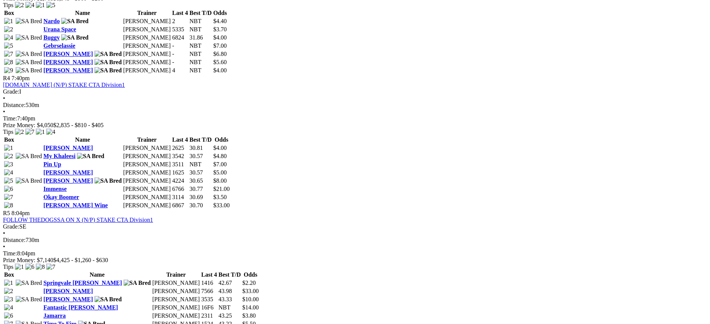 The height and width of the screenshot is (324, 710). I want to click on span: $4.00, so click(220, 70).